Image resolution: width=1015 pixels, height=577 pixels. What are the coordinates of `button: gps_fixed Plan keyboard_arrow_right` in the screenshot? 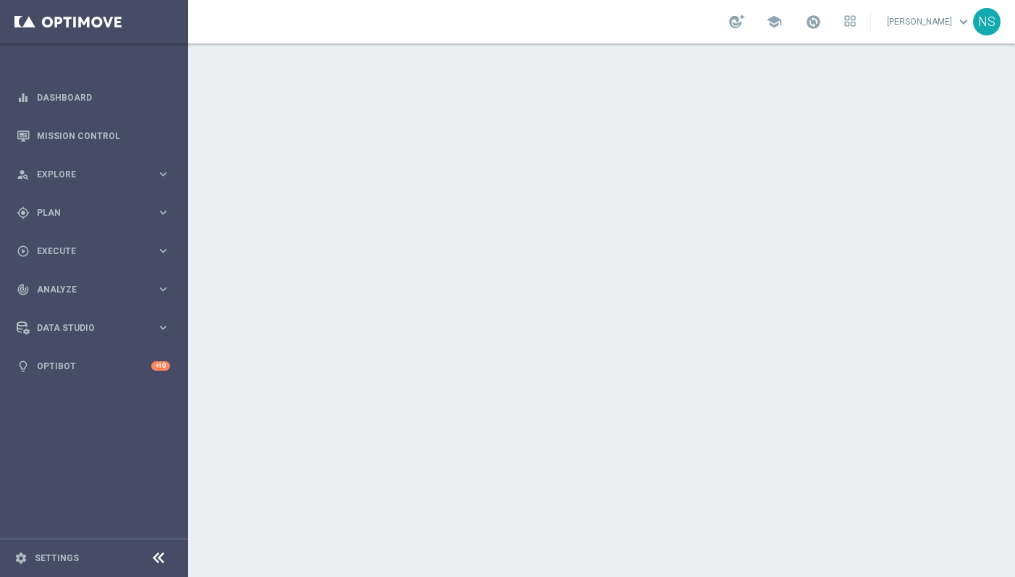 It's located at (93, 213).